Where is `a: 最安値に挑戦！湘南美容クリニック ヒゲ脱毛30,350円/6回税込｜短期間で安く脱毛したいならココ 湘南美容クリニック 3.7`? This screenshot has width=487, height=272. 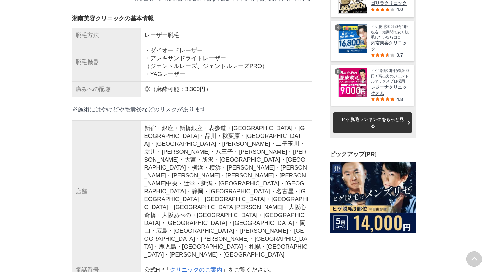
a: 最安値に挑戦！湘南美容クリニック ヒゲ脱毛30,350円/6回税込｜短期間で安く脱毛したいならココ 湘南美容クリニック 3.7 is located at coordinates (373, 41).